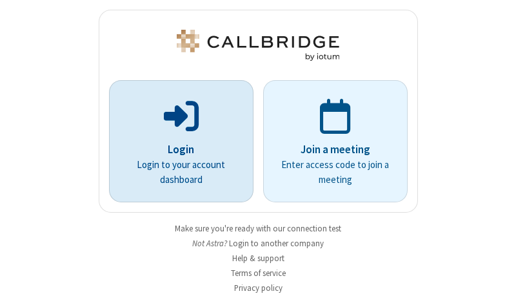  What do you see at coordinates (181, 141) in the screenshot?
I see `button: LoginLogin to your account dashboard` at bounding box center [181, 141].